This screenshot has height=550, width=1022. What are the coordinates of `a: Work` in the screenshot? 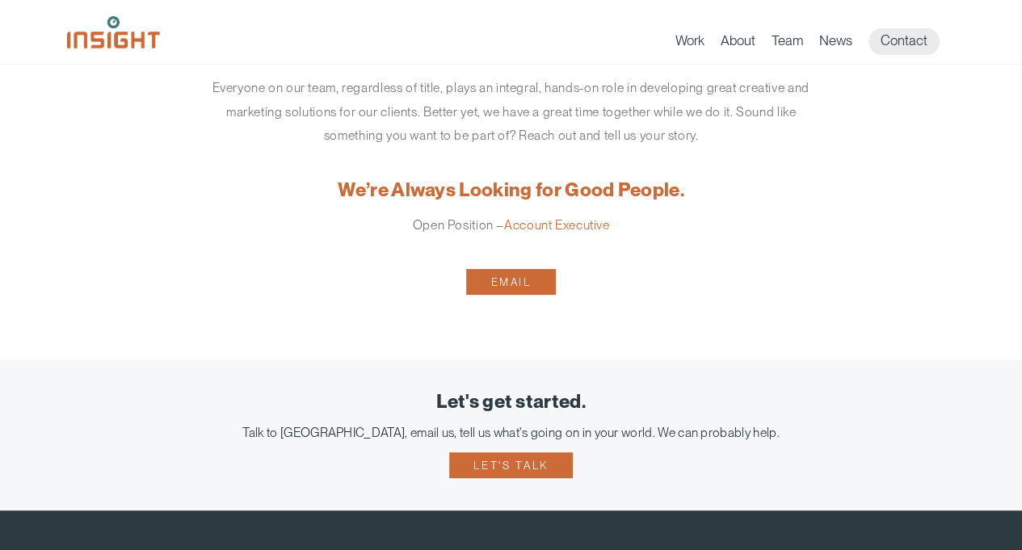 It's located at (690, 44).